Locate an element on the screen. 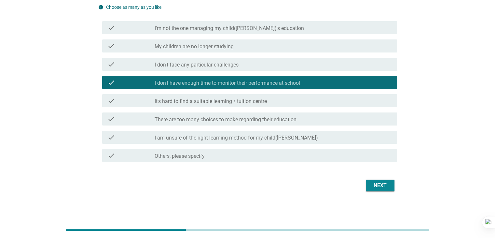  button: Next is located at coordinates (380, 185).